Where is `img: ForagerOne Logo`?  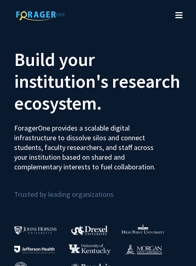
img: ForagerOne Logo is located at coordinates (40, 15).